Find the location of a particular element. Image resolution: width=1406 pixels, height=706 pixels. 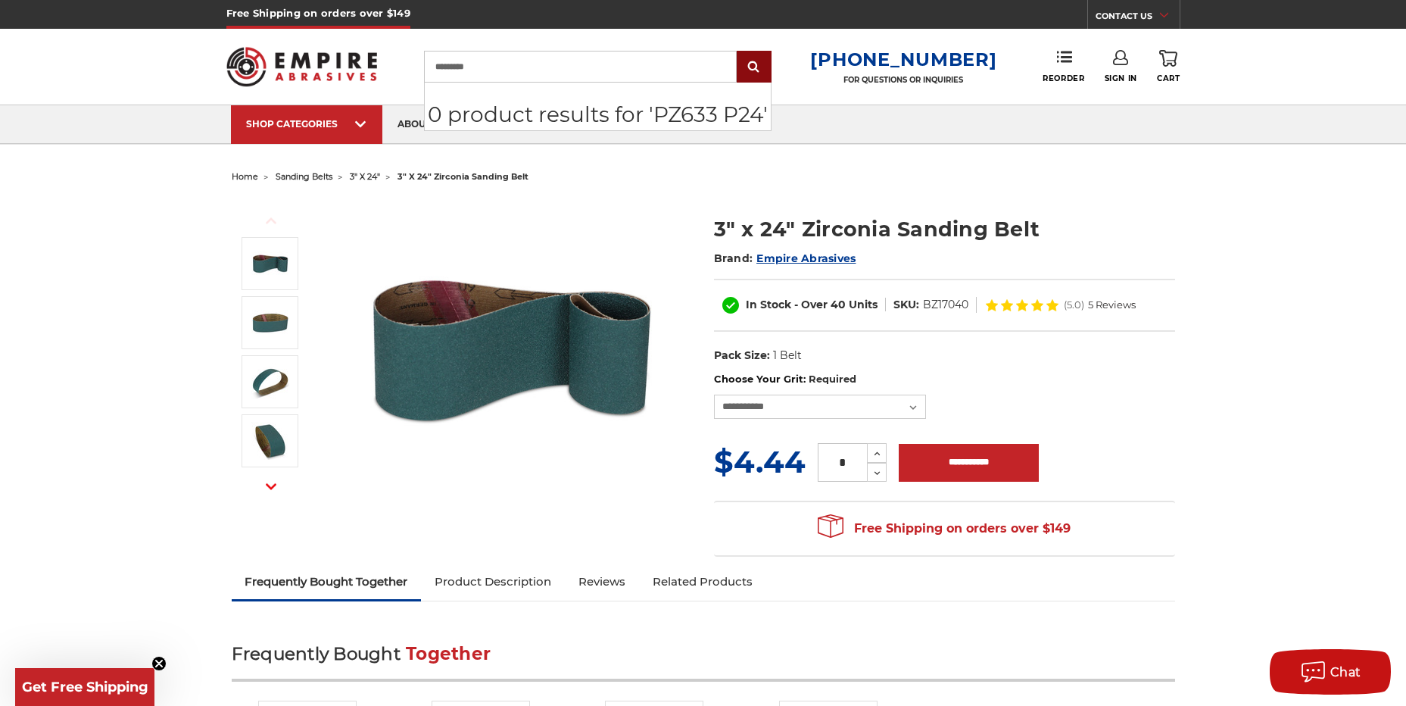

dt: SKU: is located at coordinates (906, 304).